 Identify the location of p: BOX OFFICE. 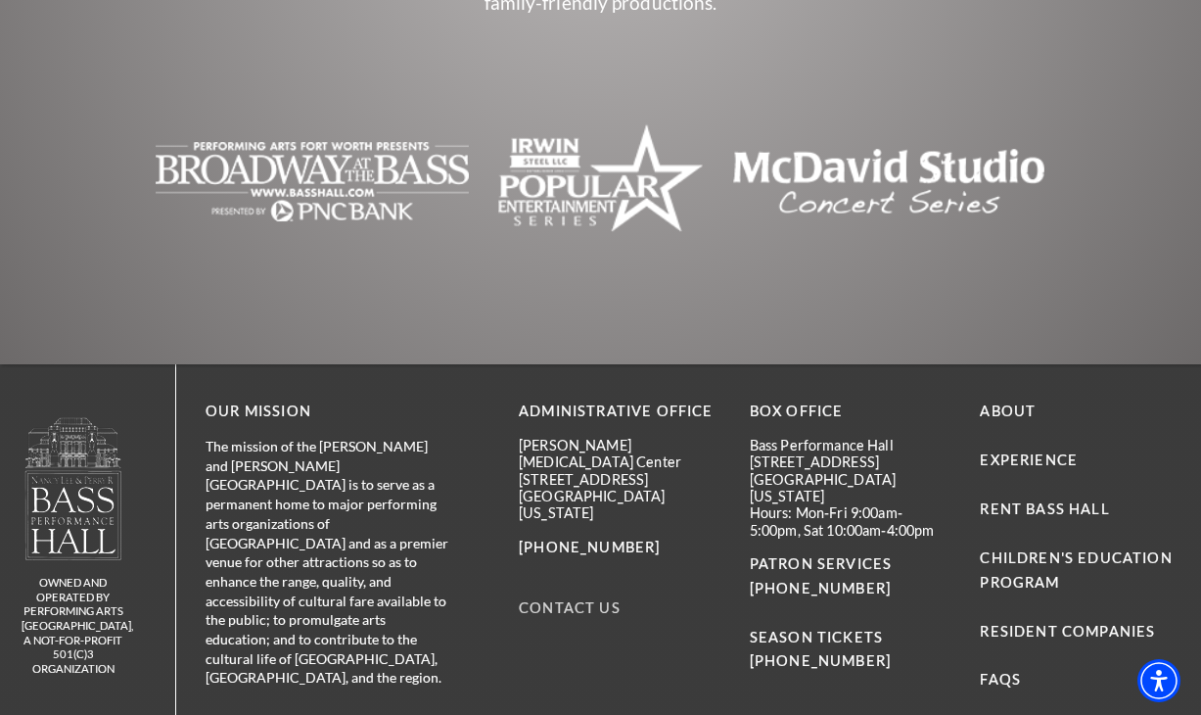
(851, 411).